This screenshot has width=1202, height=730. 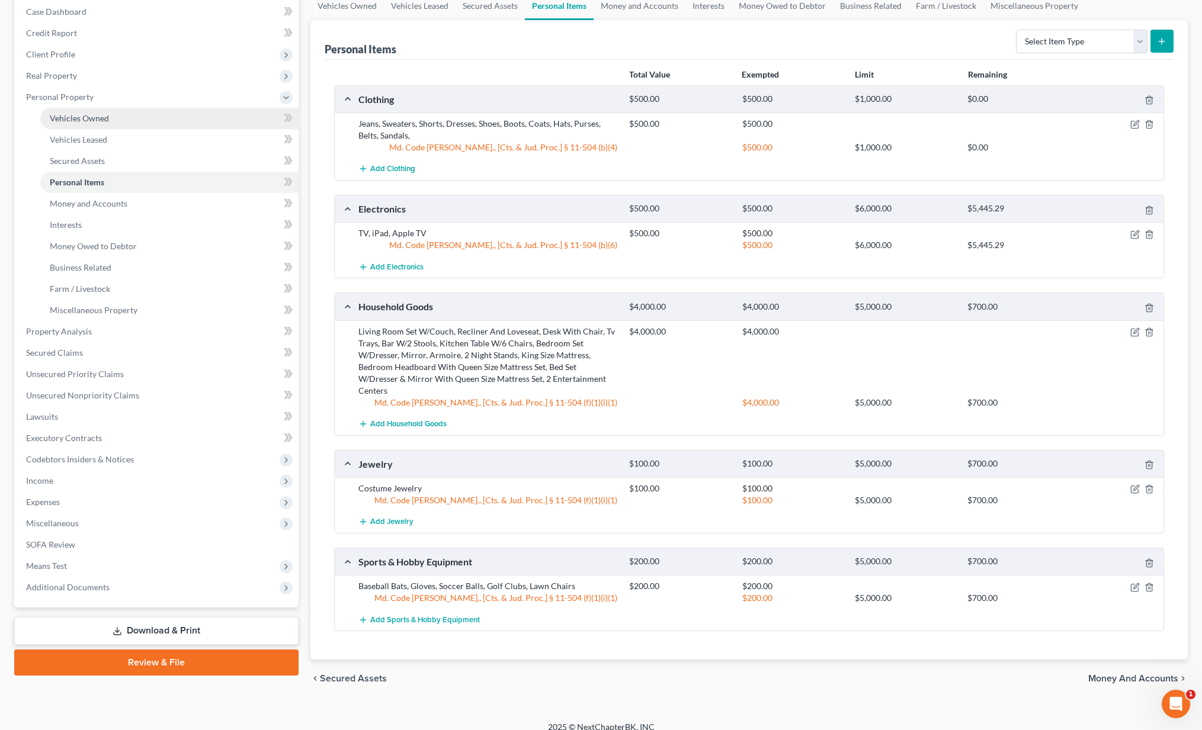 What do you see at coordinates (487, 361) in the screenshot?
I see `div: Living Room Set W/Couch, Recliner And Loveseat, Desk With Chair, Tv Trays, Bar W/2 Stools, Kitche...` at bounding box center [487, 361].